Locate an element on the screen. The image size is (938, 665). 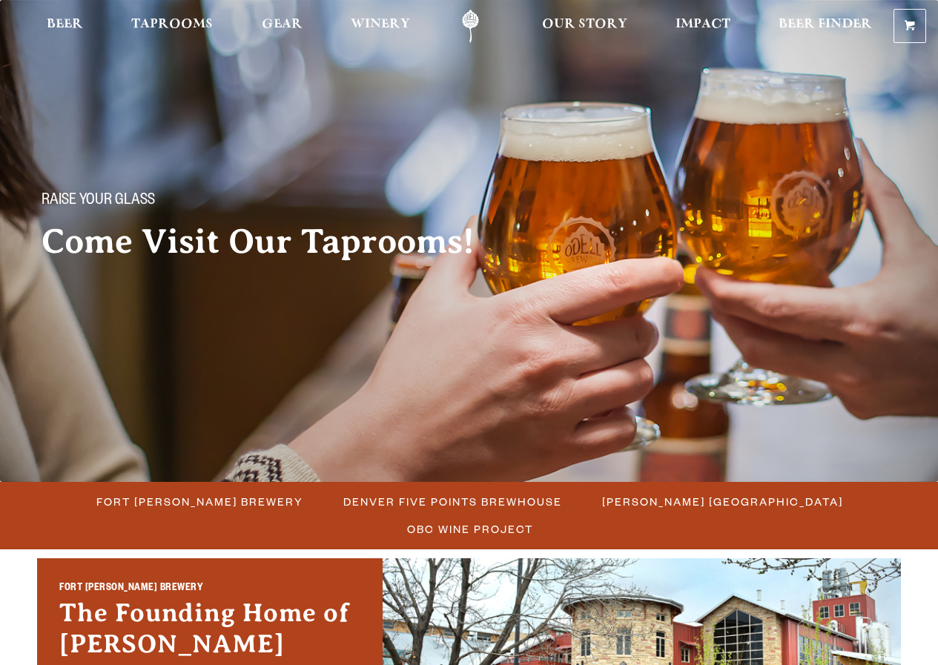
span: Denver Five Points Brewhouse is located at coordinates (453, 502).